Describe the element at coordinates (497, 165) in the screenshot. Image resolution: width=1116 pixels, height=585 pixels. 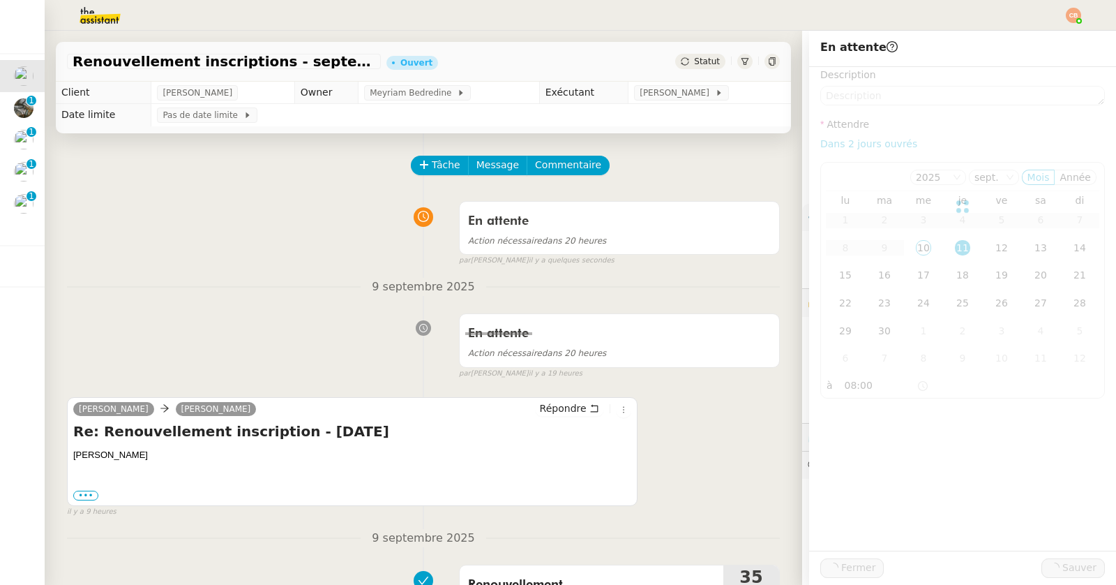
I see `button: Message` at that location.